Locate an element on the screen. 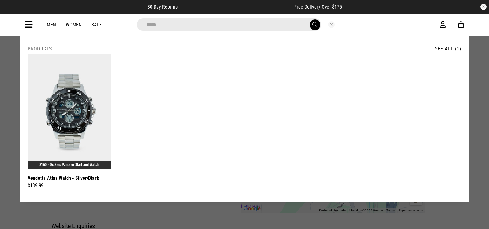 Image resolution: width=489 pixels, height=229 pixels. a: Men is located at coordinates (51, 25).